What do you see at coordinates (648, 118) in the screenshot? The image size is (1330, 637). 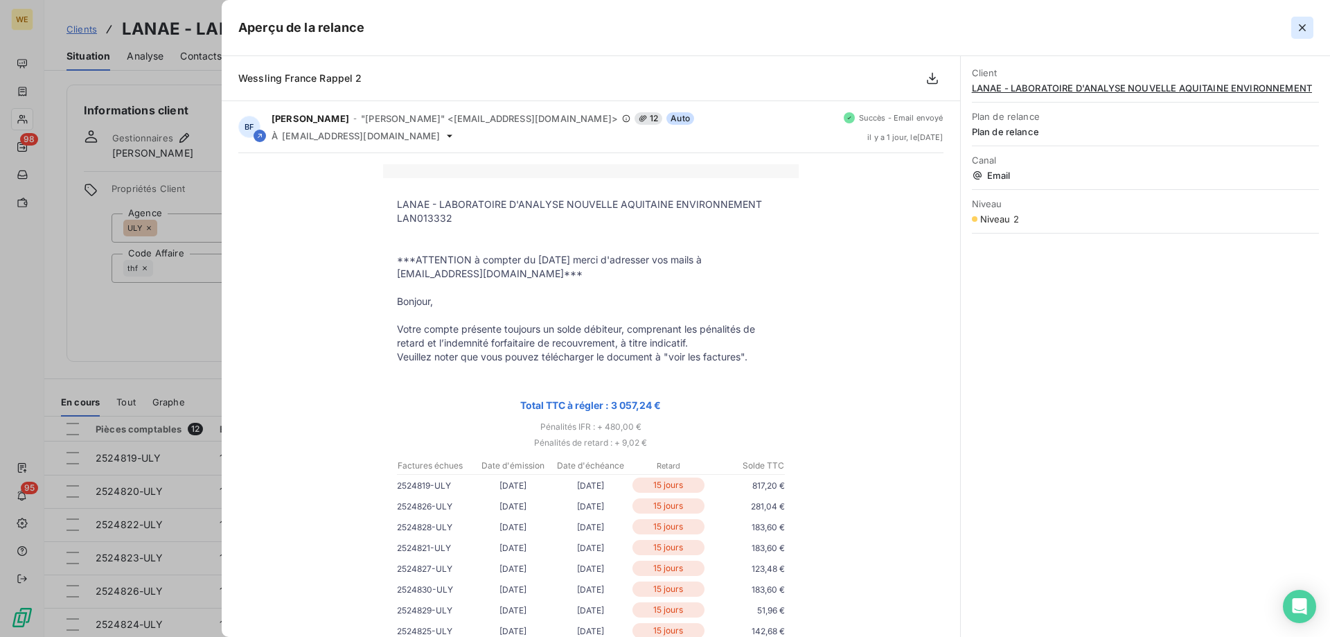 I see `span: 12` at bounding box center [648, 118].